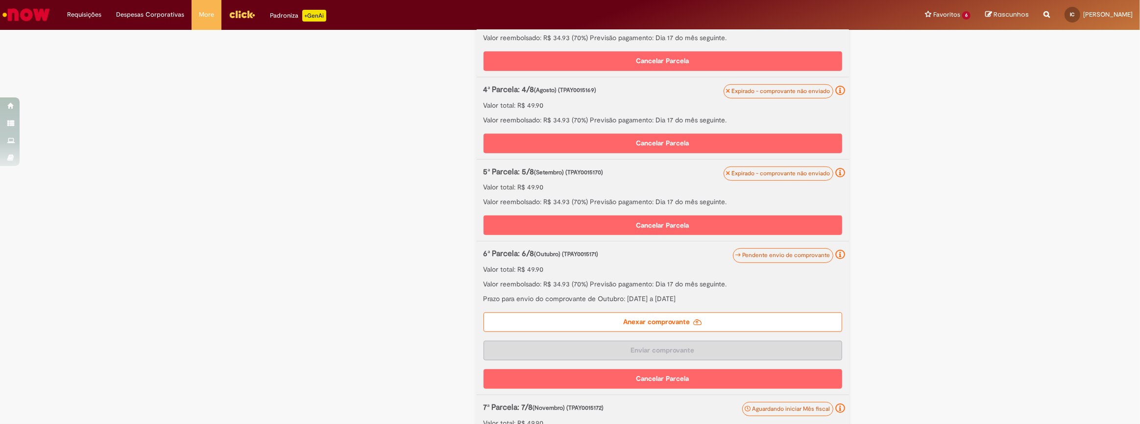  Describe the element at coordinates (637, 254) in the screenshot. I see `p: 6ª Parcela: 6/8` at that location.